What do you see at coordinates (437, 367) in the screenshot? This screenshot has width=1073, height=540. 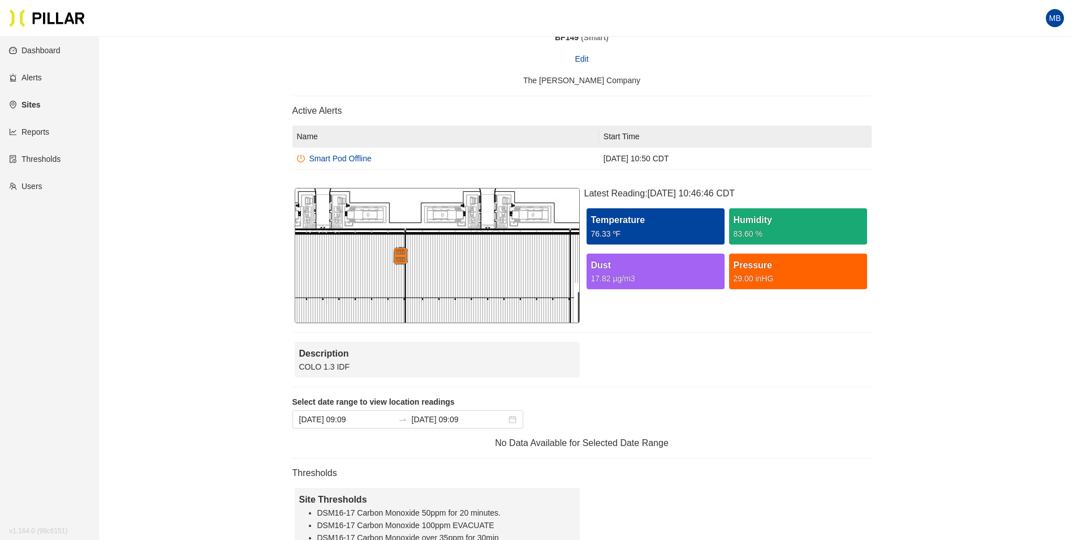 I see `div: COLO 1.3 IDF` at bounding box center [437, 367].